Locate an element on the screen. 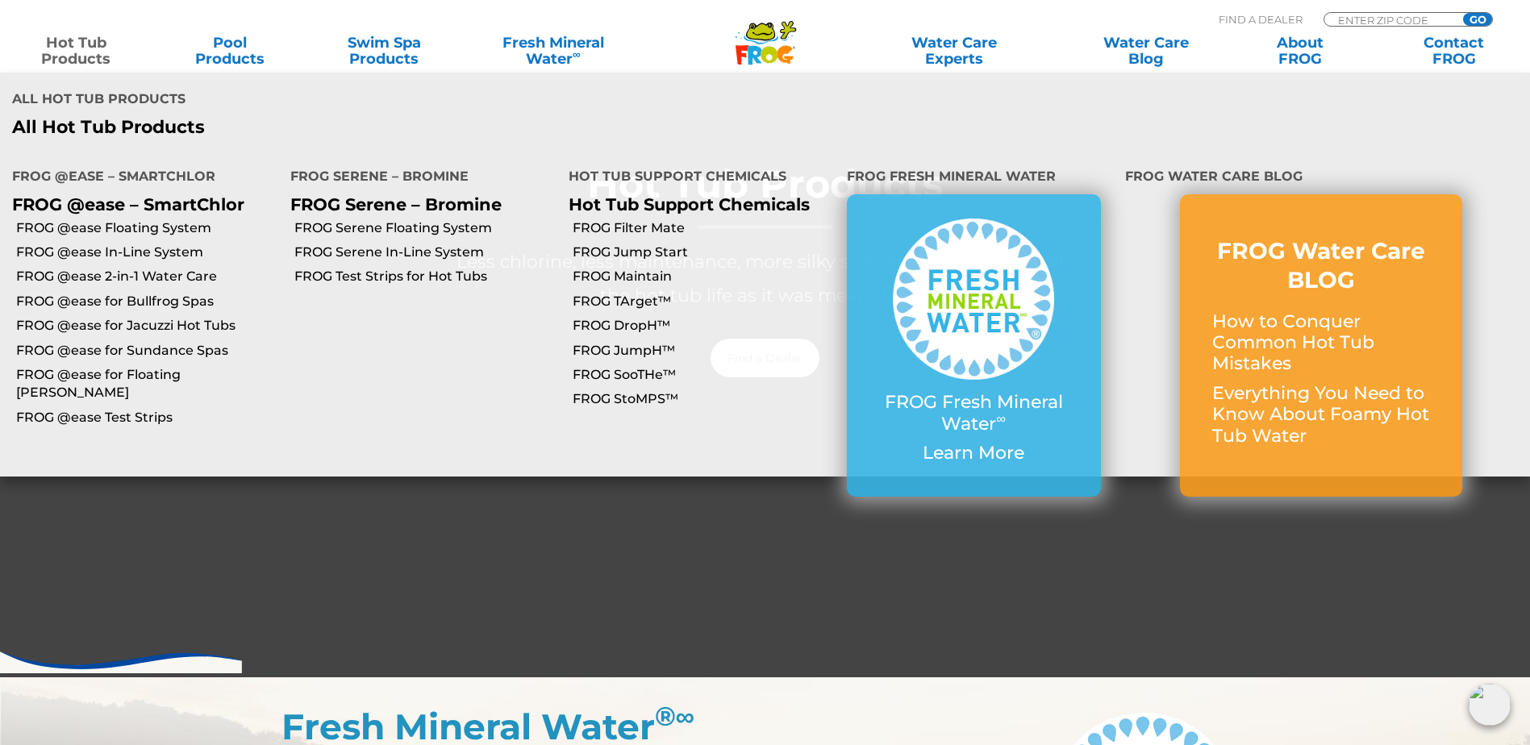 The width and height of the screenshot is (1530, 745). a: FROG Maintain is located at coordinates (703, 277).